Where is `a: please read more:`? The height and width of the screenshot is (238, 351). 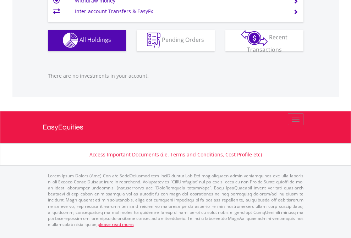
a: please read more: is located at coordinates (116, 224).